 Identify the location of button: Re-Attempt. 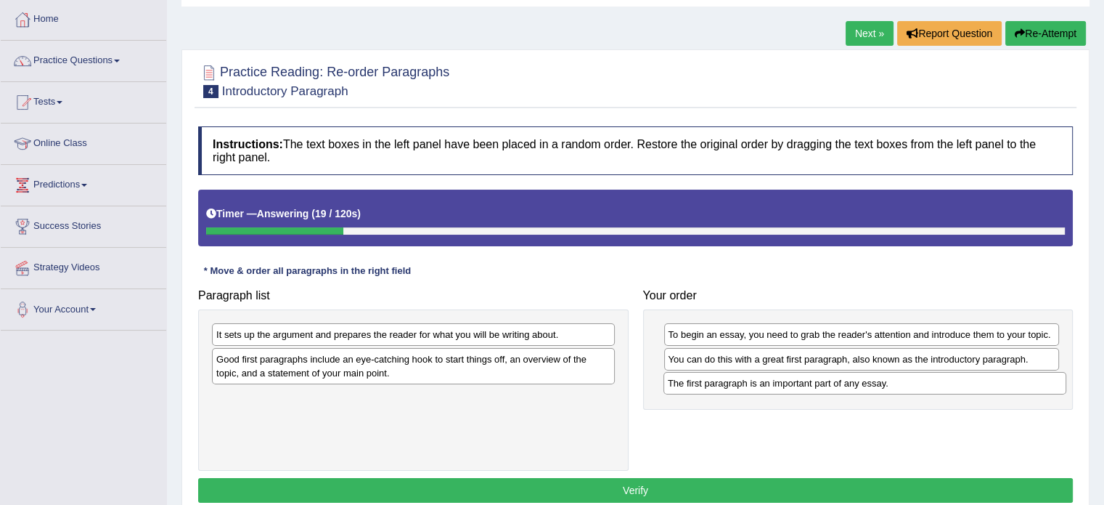
(1046, 33).